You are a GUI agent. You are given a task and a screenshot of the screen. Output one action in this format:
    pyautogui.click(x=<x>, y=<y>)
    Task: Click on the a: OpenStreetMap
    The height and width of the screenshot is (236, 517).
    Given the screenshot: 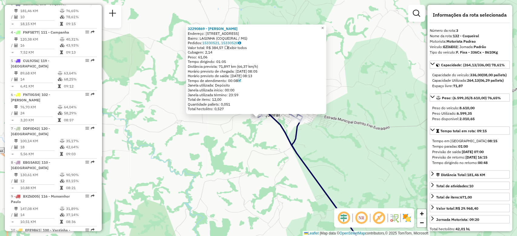 What is the action you would take?
    pyautogui.click(x=352, y=234)
    